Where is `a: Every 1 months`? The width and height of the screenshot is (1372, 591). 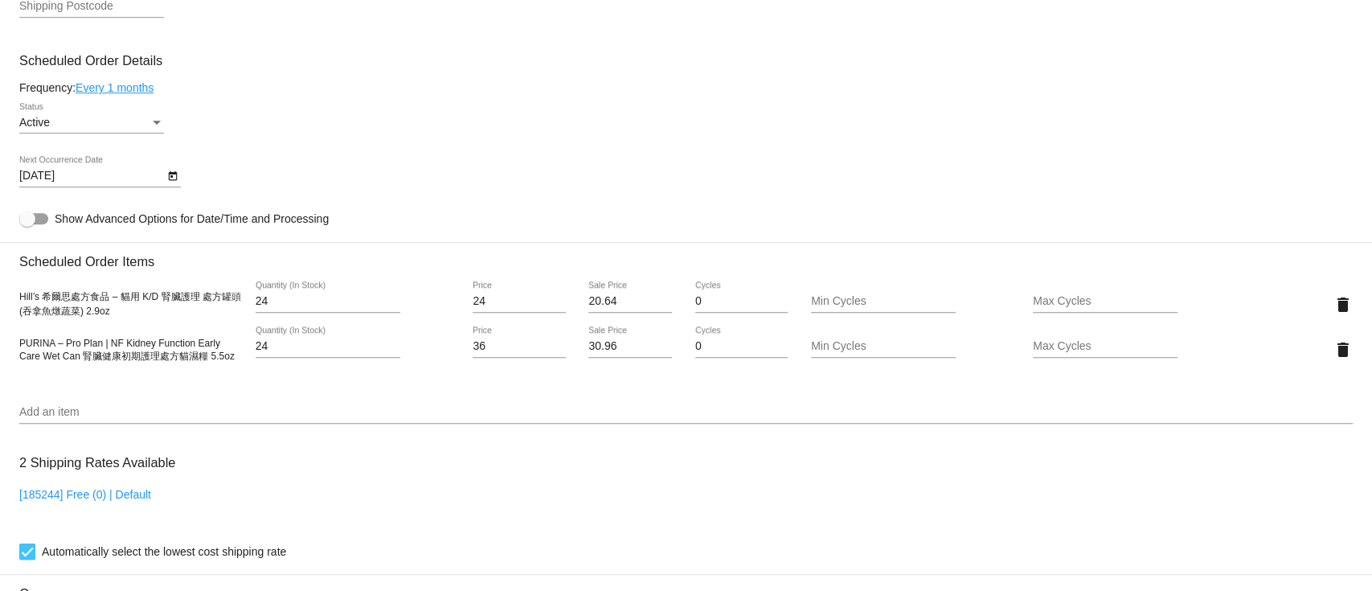
a: Every 1 months is located at coordinates (114, 88).